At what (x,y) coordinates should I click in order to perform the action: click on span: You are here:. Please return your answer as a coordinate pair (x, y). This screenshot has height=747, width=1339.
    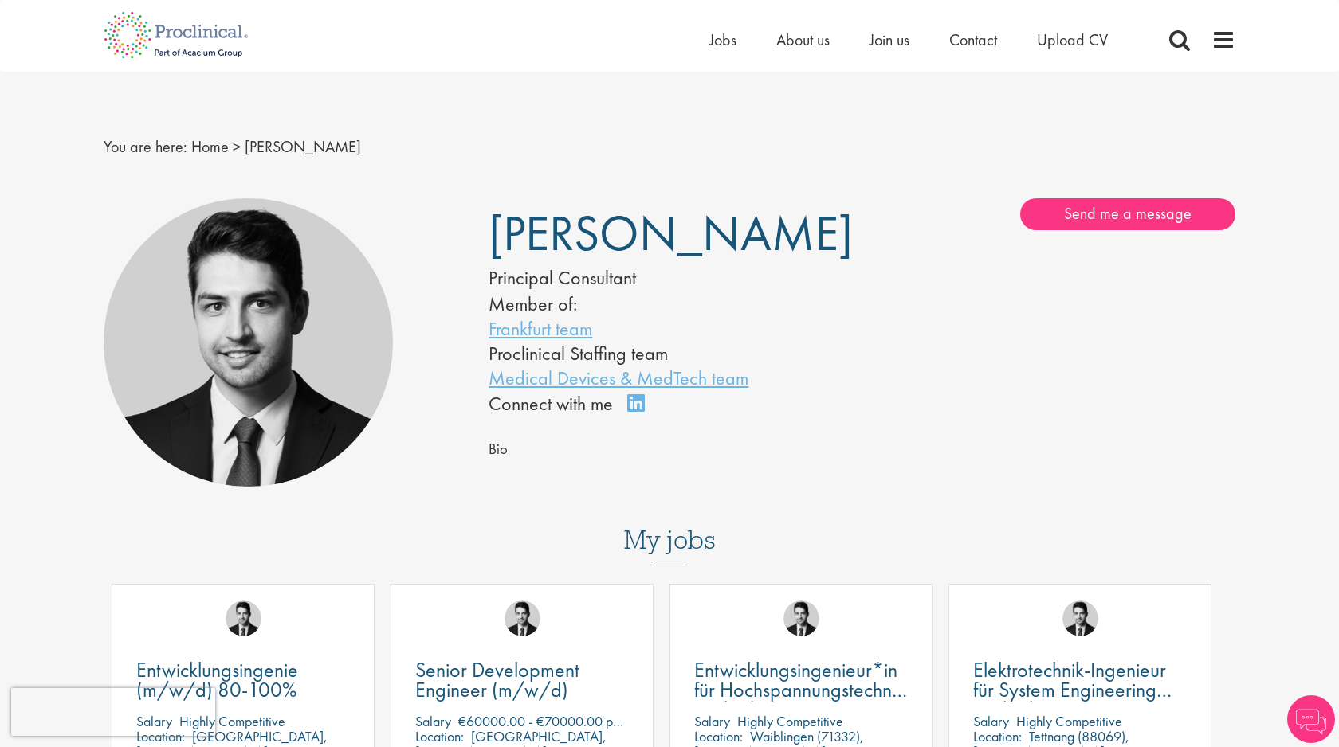
    Looking at the image, I should click on (145, 147).